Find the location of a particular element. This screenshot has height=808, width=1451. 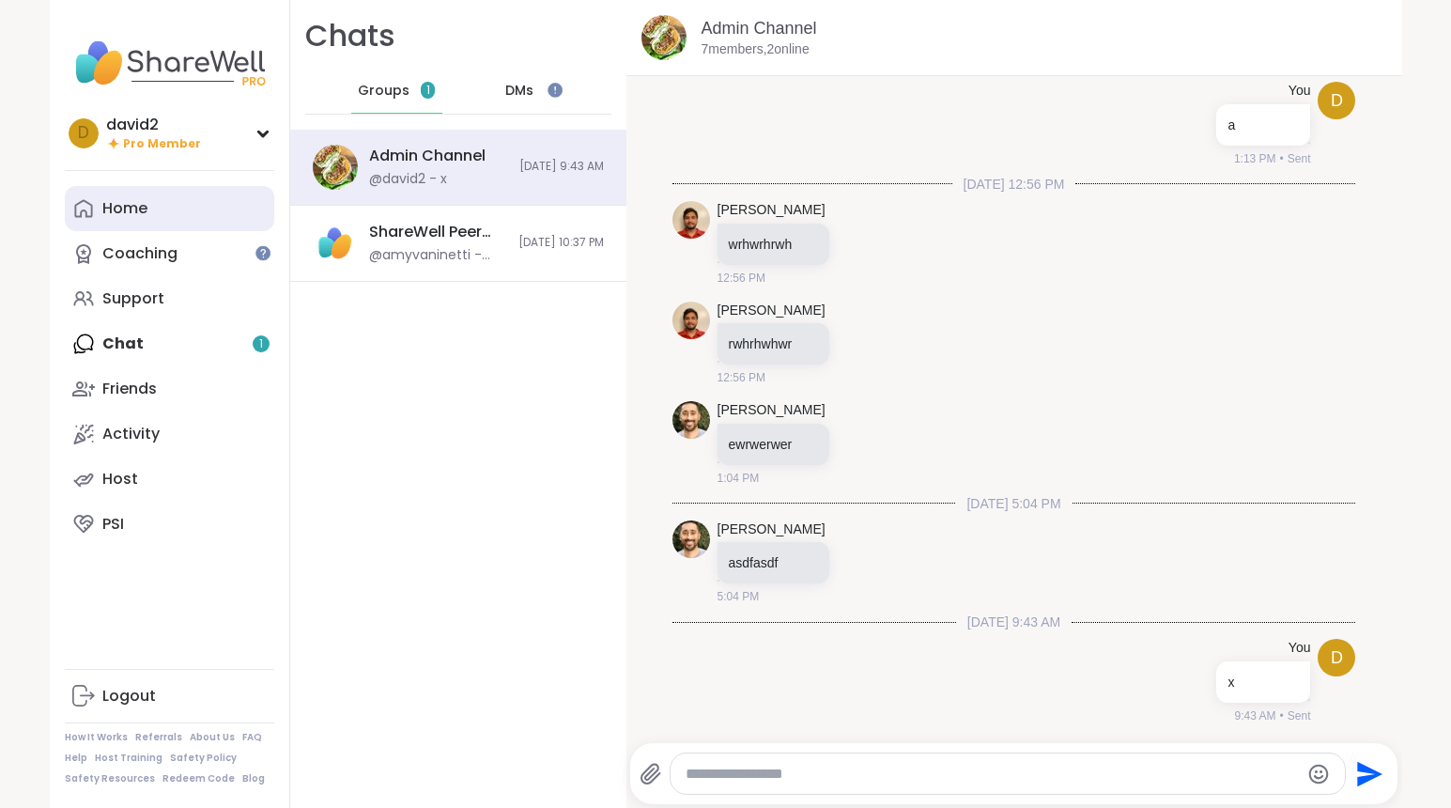

a: Admin Channel is located at coordinates (759, 28).